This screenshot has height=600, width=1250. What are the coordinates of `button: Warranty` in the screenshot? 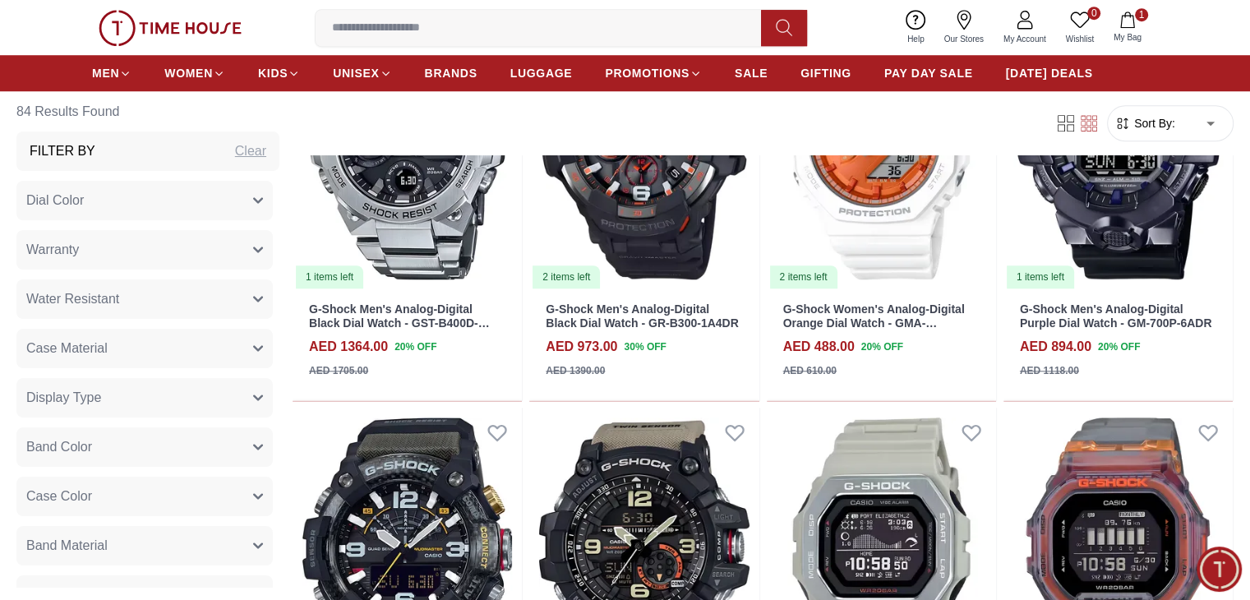 It's located at (145, 250).